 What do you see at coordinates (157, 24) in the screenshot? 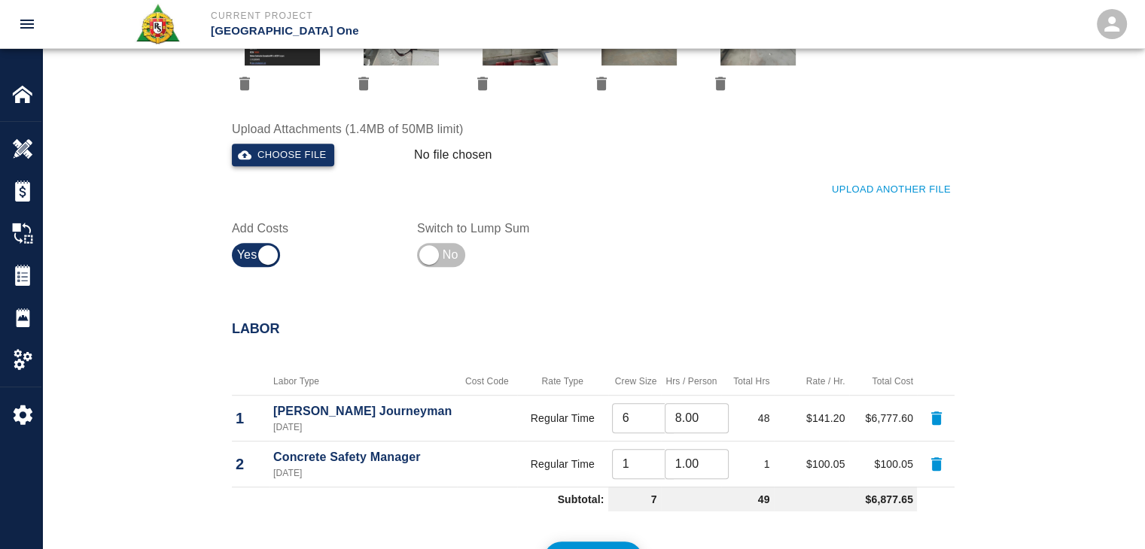
I see `img: Roger & Sons Concrete` at bounding box center [157, 24].